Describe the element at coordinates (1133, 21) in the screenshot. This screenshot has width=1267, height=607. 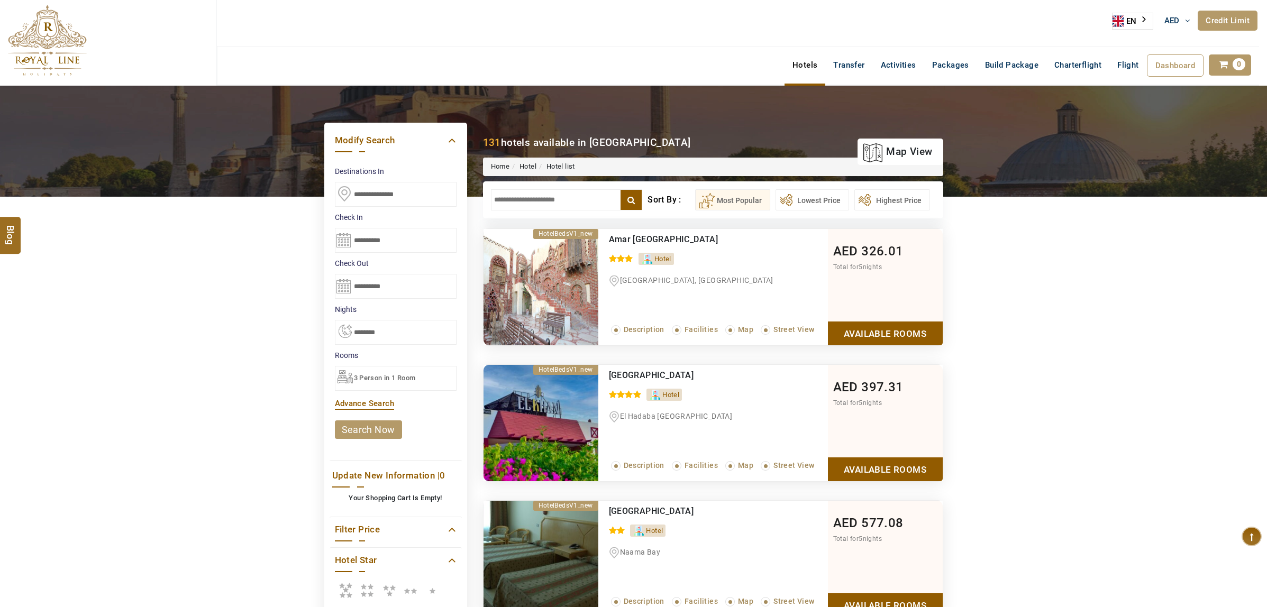
I see `aside: Language selected: English` at that location.